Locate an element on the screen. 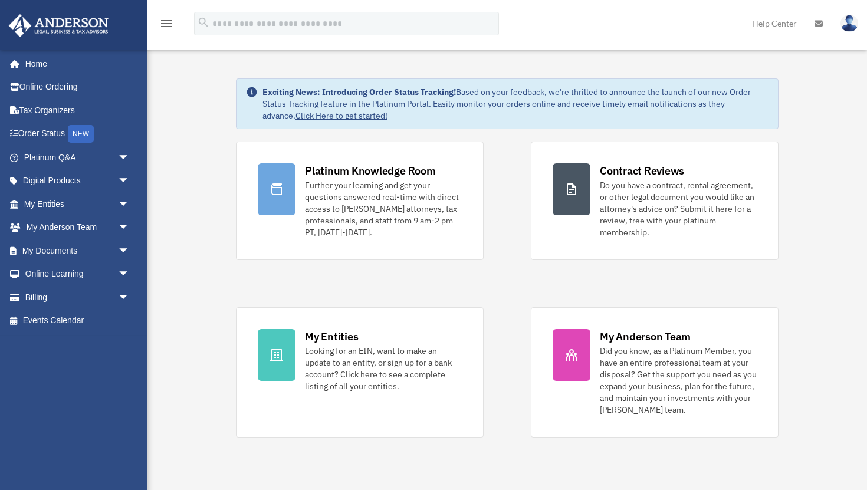  div: Contract Reviews is located at coordinates (642, 170).